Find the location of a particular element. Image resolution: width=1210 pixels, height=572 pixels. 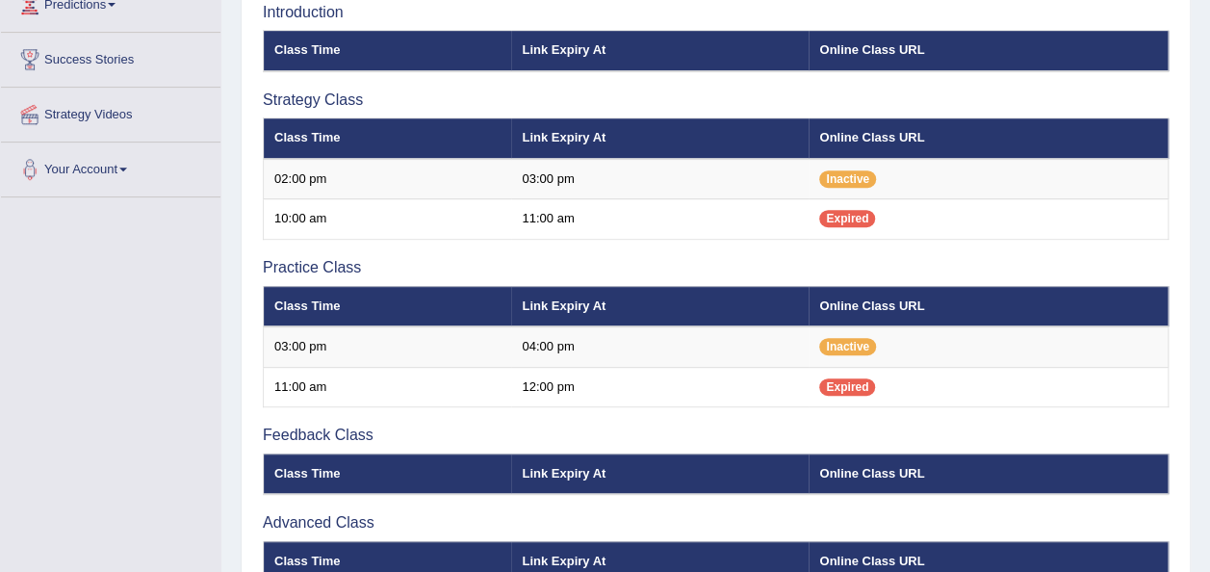

td: 02:00 pm is located at coordinates (388, 179).